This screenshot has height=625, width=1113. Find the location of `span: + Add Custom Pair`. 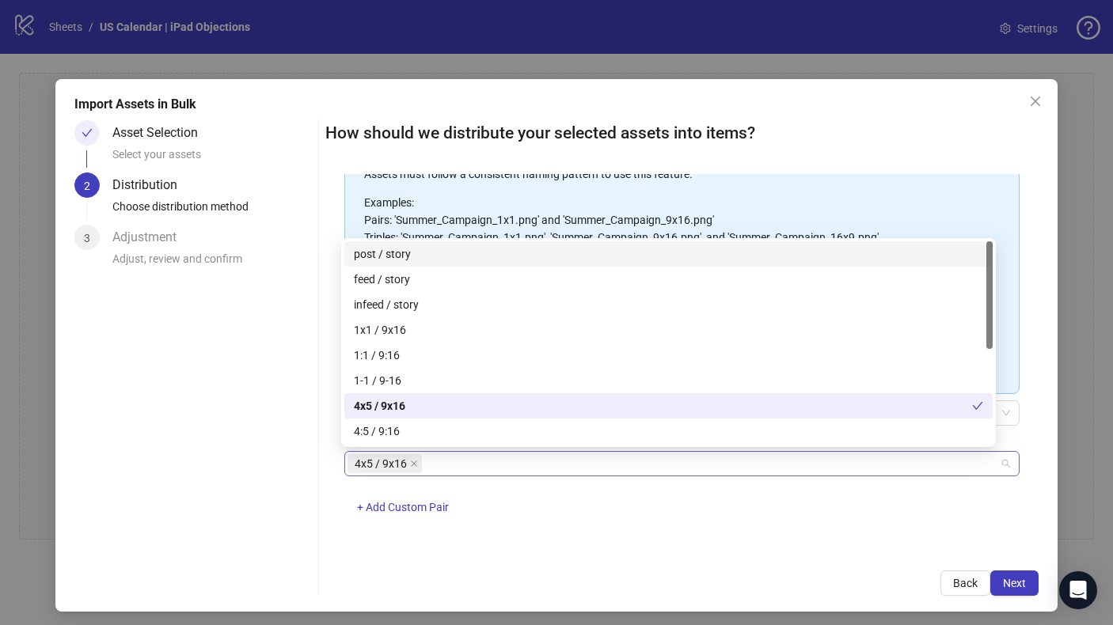

span: + Add Custom Pair is located at coordinates (403, 507).